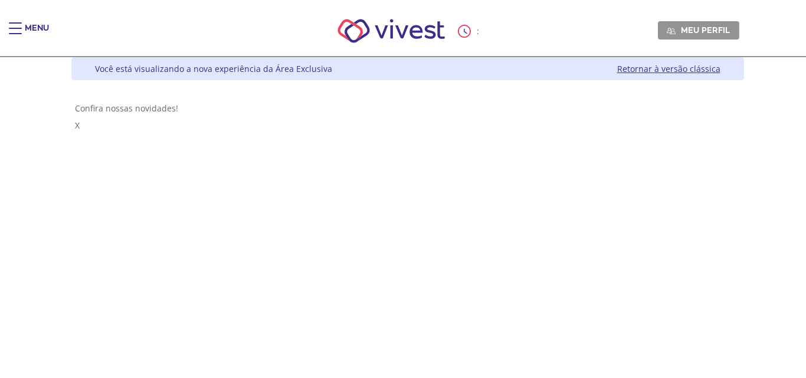 The height and width of the screenshot is (378, 806). I want to click on img: Vivest, so click(391, 31).